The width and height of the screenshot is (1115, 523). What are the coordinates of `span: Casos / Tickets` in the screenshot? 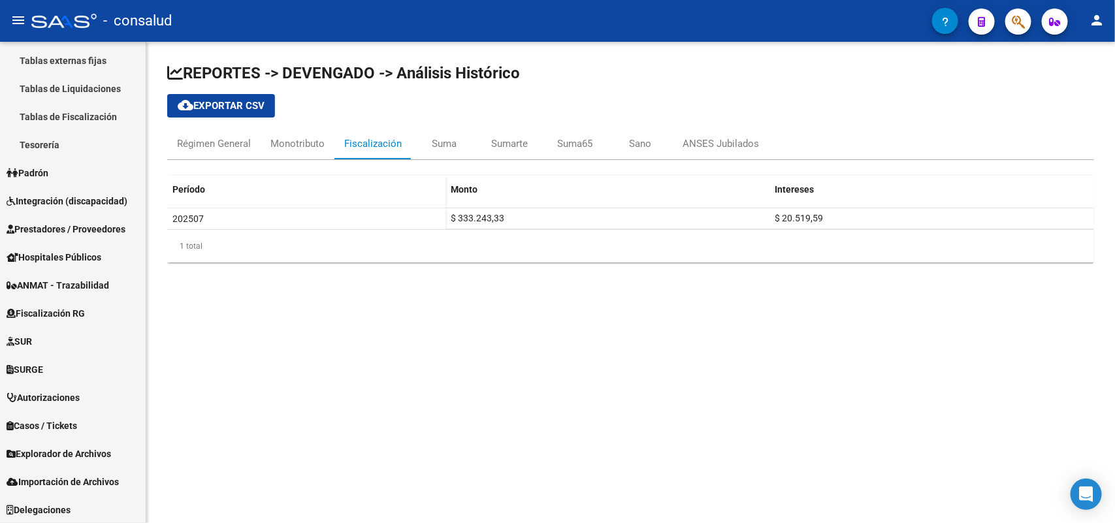 It's located at (42, 426).